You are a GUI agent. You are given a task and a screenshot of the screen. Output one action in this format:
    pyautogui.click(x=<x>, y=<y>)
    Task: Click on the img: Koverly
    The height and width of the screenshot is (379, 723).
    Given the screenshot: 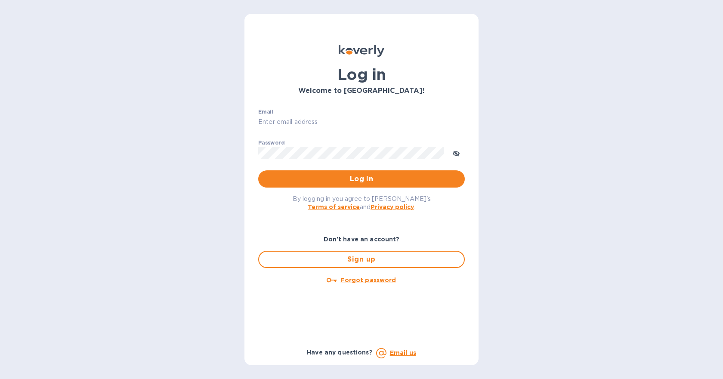 What is the action you would take?
    pyautogui.click(x=362, y=51)
    